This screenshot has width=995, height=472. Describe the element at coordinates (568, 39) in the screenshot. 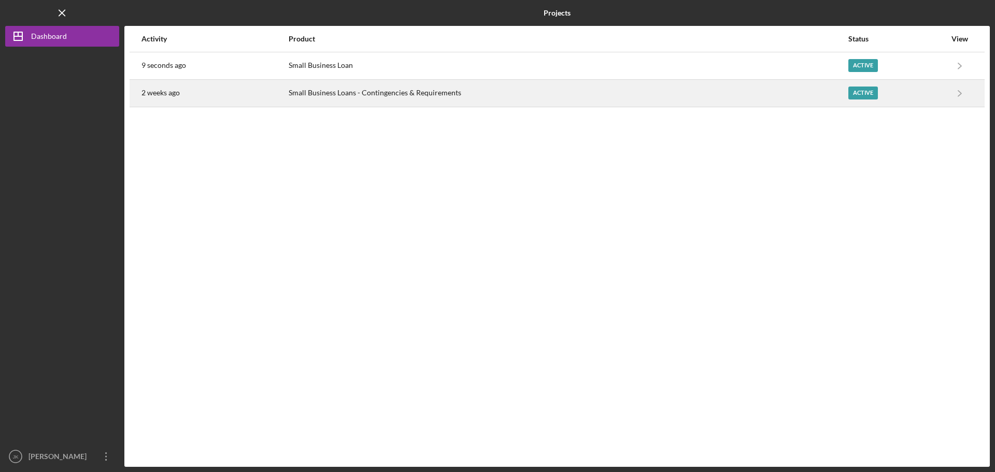

I see `div: Product` at that location.